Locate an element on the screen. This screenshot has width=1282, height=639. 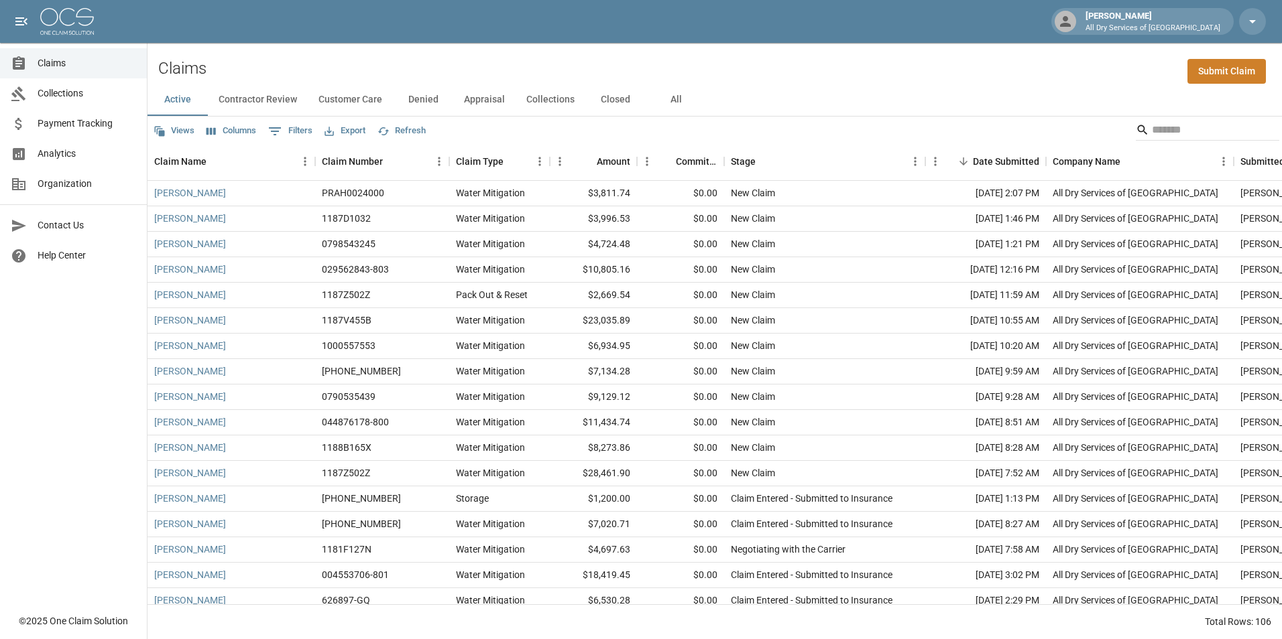
div: 626897-GQ is located at coordinates (346, 601).